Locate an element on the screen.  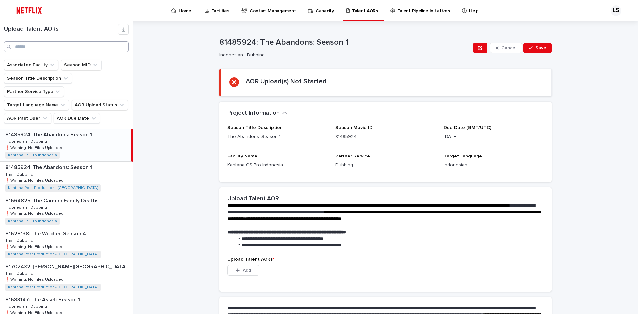
span: Partner Service is located at coordinates (353, 156).